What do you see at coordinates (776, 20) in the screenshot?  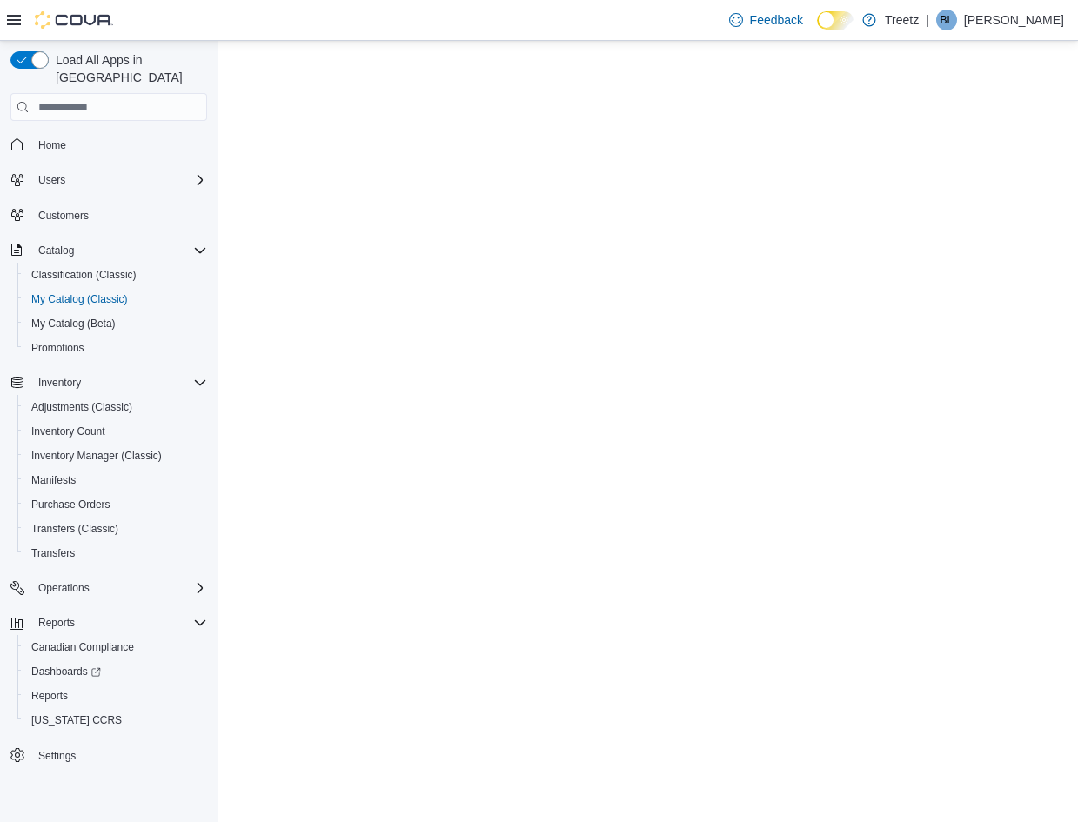 I see `span: Feedback` at bounding box center [776, 20].